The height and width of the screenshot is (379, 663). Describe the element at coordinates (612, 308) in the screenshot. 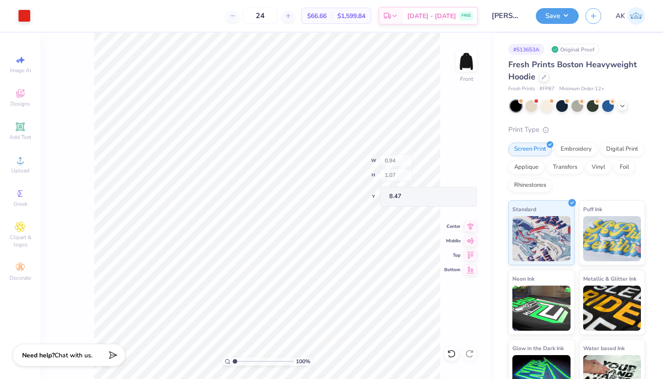

I see `img: Metallic & Glitter Ink` at that location.